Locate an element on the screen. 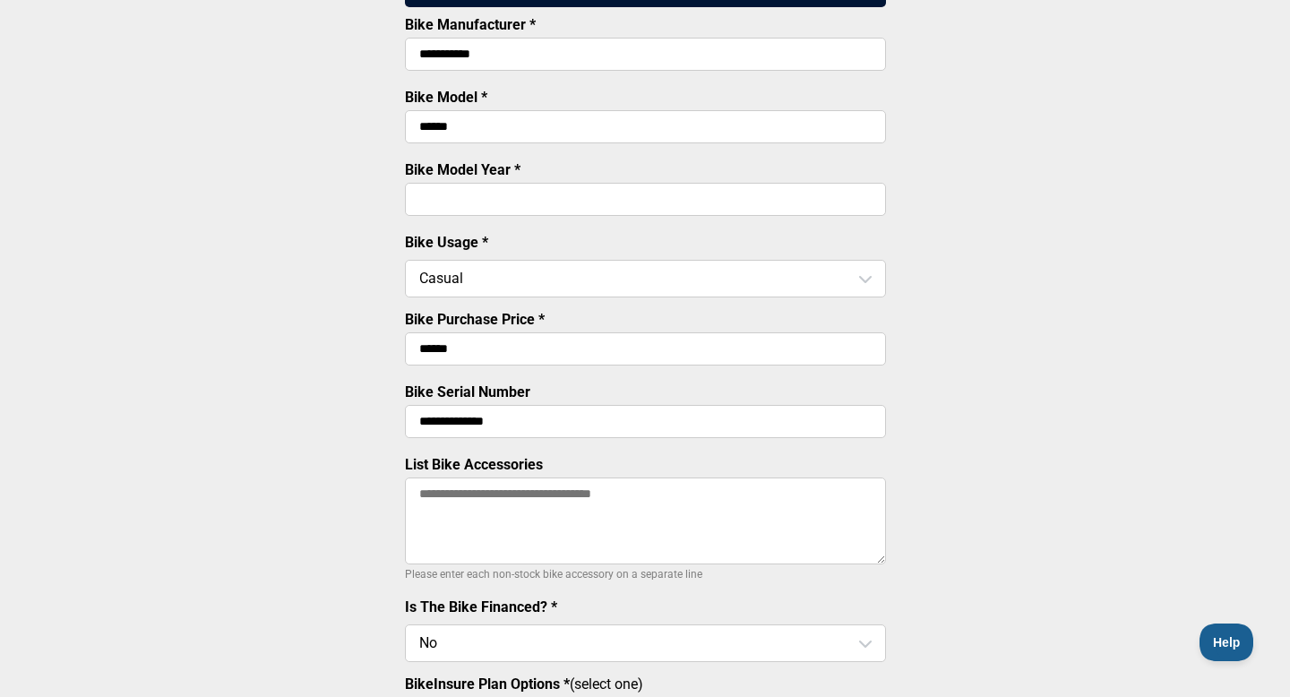 The image size is (1290, 697). label: Bike Manufacturer * is located at coordinates (470, 24).